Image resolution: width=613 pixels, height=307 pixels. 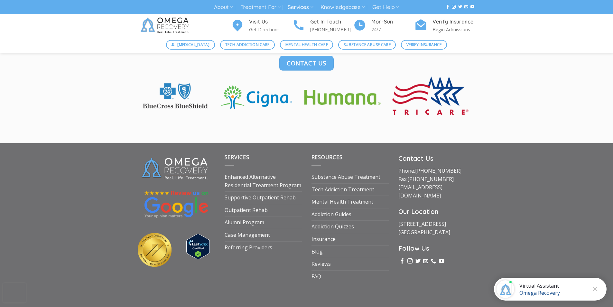 I want to click on a: Blog, so click(x=317, y=252).